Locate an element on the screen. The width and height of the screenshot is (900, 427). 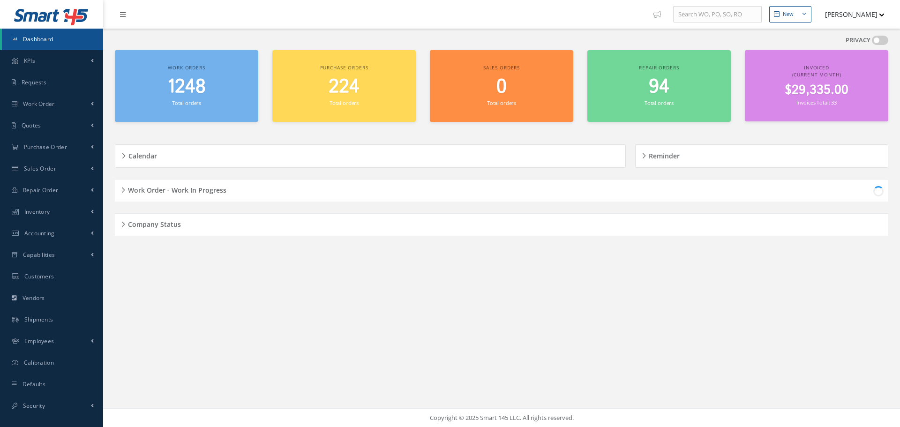
span: Repair orders is located at coordinates (659, 67).